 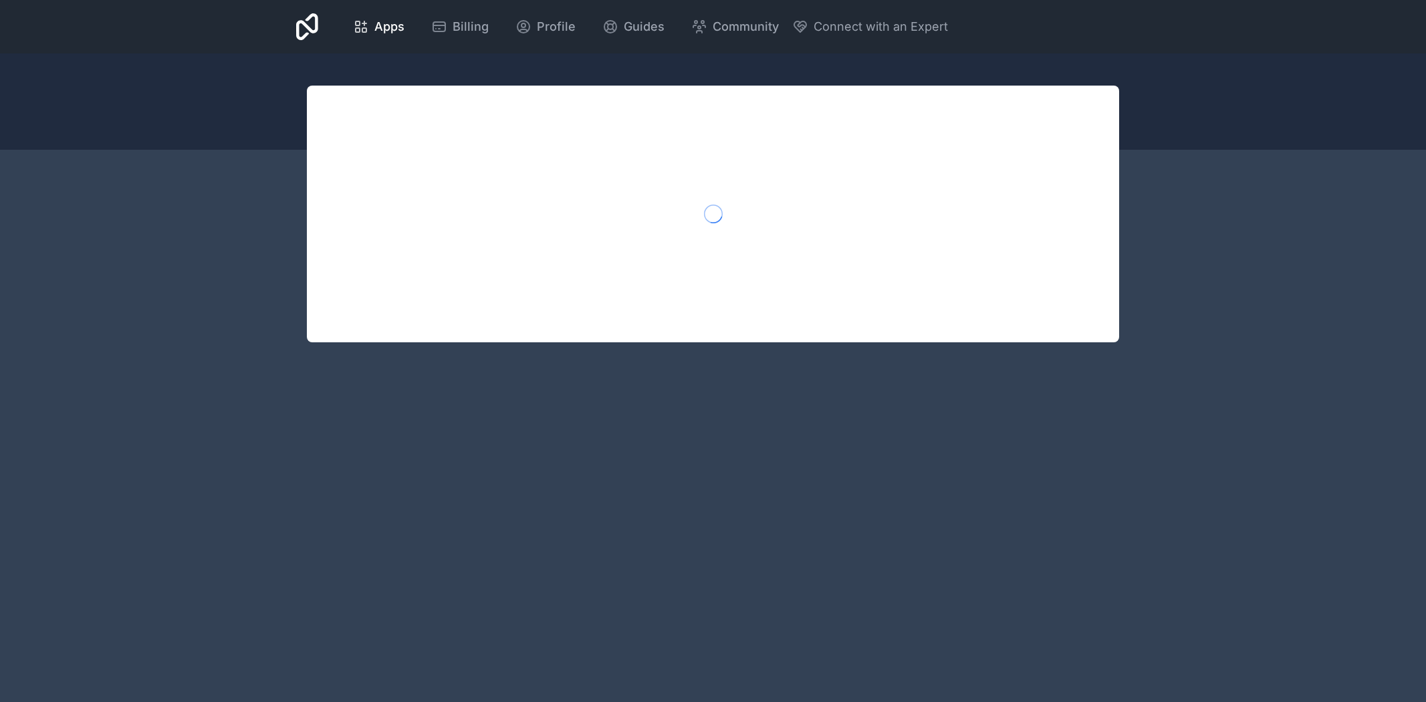 I want to click on a: Community, so click(x=735, y=27).